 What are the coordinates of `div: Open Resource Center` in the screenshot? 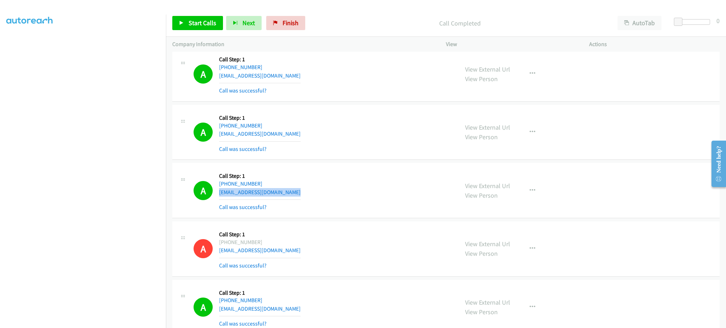 It's located at (13, 28).